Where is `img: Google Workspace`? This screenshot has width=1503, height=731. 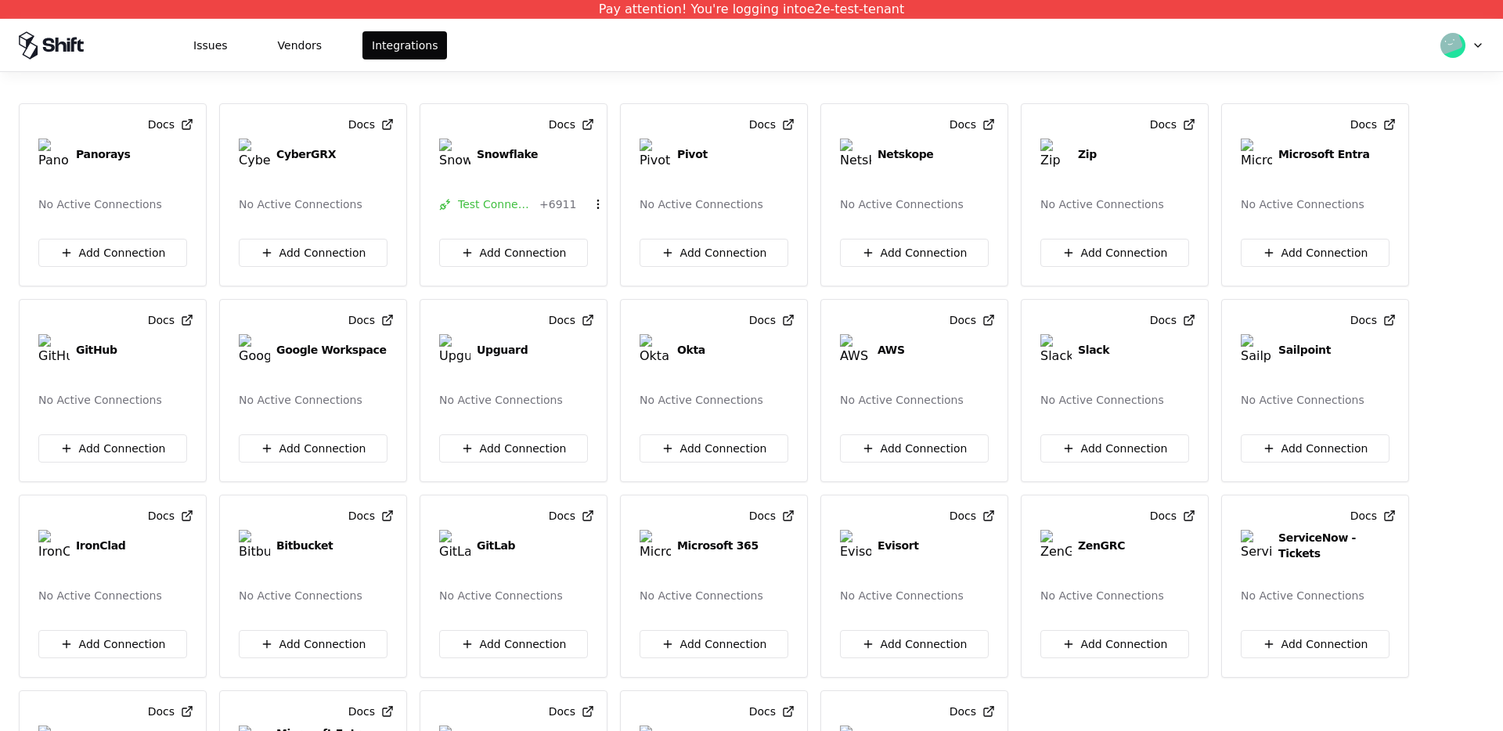
img: Google Workspace is located at coordinates (254, 350).